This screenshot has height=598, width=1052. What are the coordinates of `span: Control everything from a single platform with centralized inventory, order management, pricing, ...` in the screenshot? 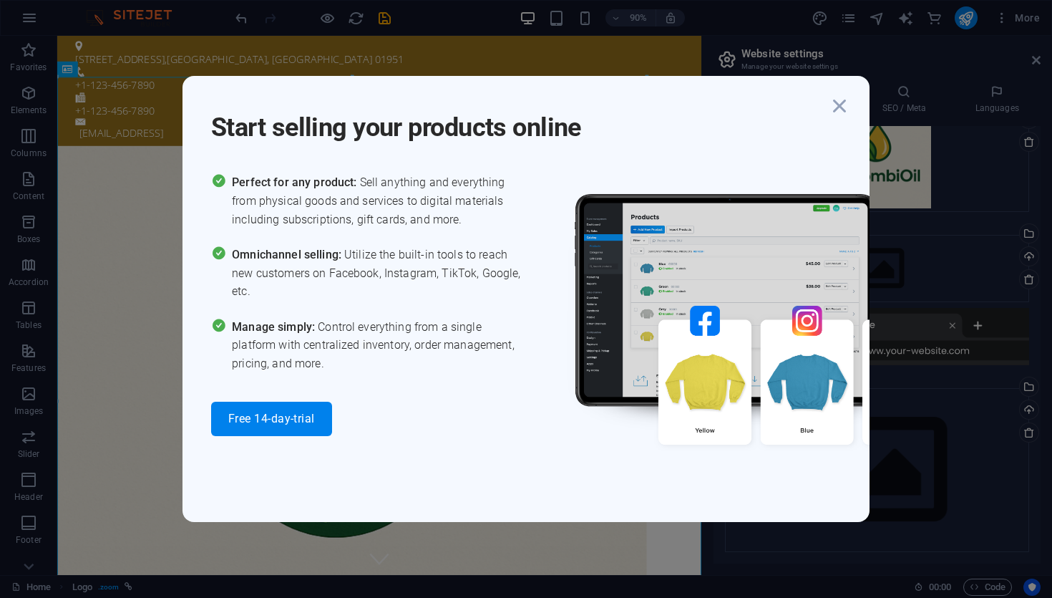 It's located at (379, 345).